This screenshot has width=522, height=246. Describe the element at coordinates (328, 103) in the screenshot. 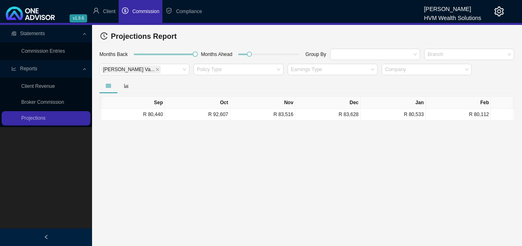

I see `th: Dec` at that location.